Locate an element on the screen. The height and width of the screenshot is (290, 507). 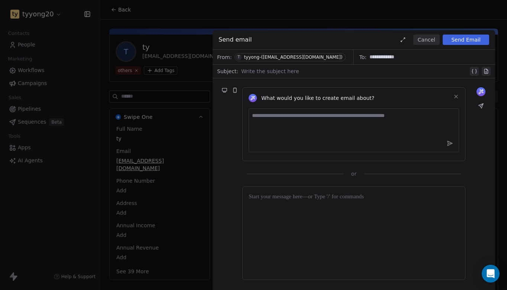
span: From: is located at coordinates (224, 57).